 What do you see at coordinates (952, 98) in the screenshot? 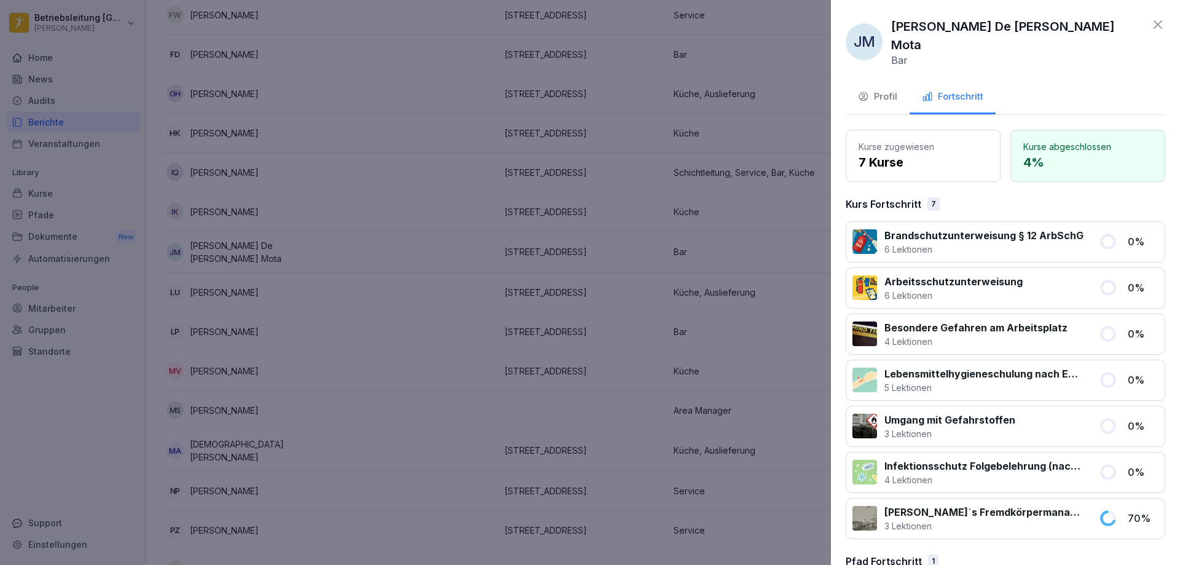
I see `button: Fortschritt` at bounding box center [952, 98].